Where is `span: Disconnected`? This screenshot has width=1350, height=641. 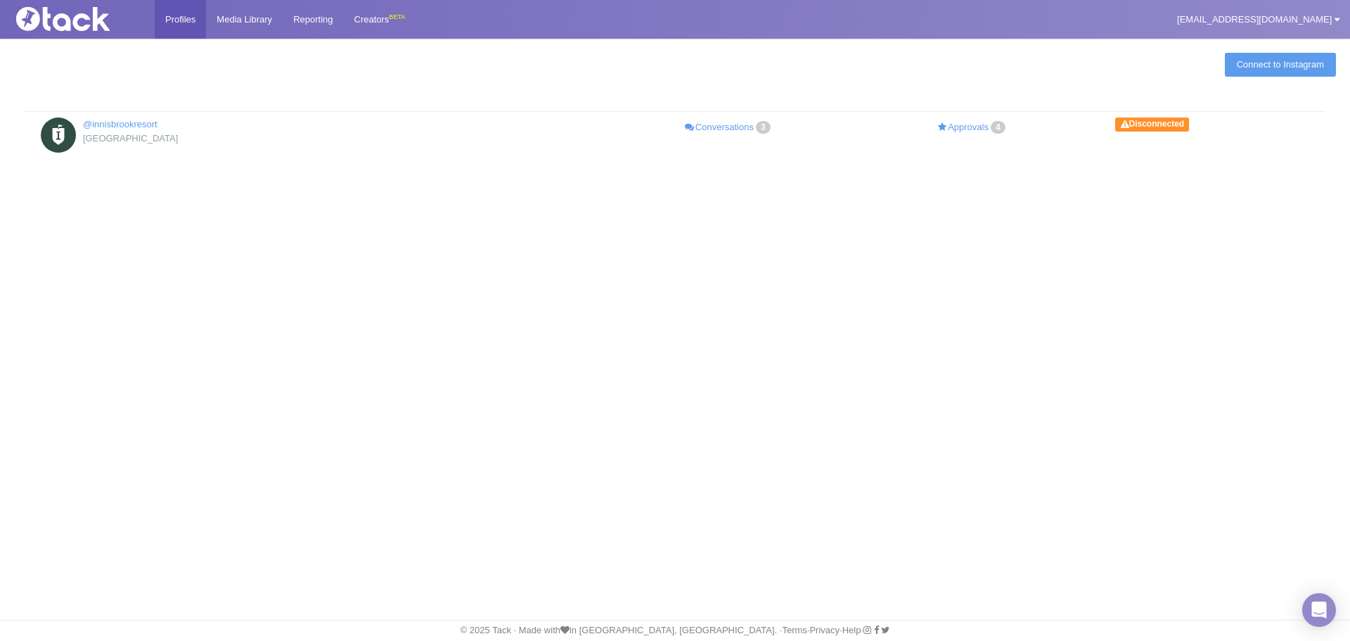 span: Disconnected is located at coordinates (1152, 124).